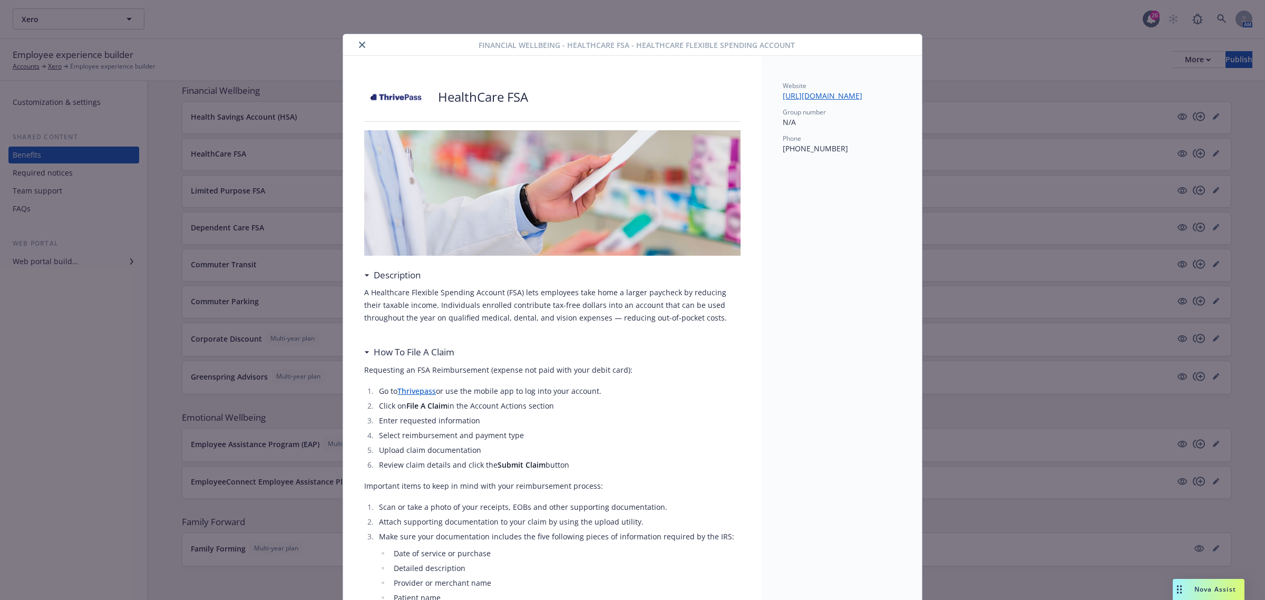 This screenshot has height=600, width=1265. Describe the element at coordinates (792, 138) in the screenshot. I see `span: Phone` at that location.